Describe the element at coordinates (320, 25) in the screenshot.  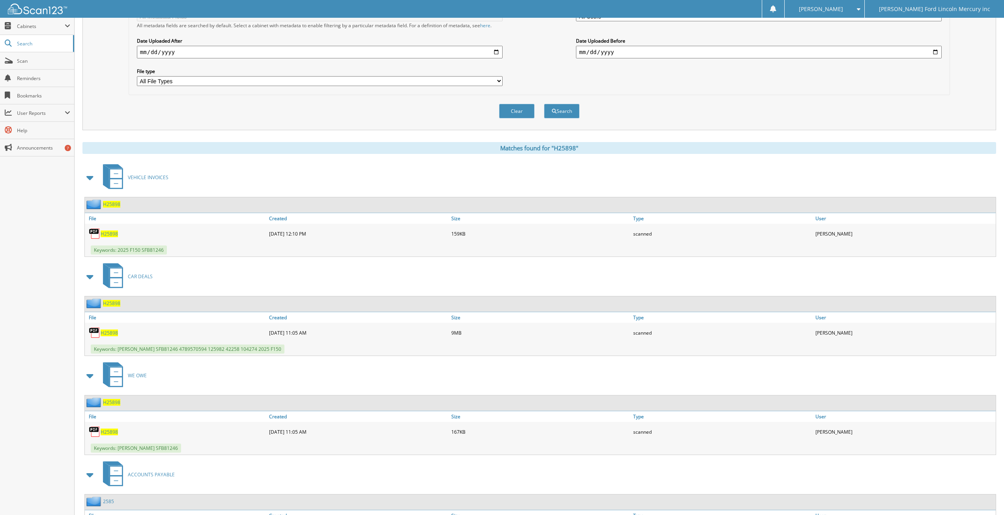
I see `div: All metadata fields are searched by default. Select a cabinet with metadata to enable filtering b...` at that location.